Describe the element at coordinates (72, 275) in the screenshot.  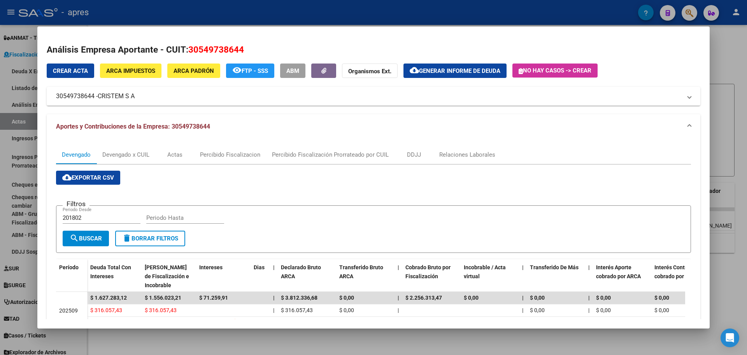
I see `datatable-header-cell: Período` at that location.